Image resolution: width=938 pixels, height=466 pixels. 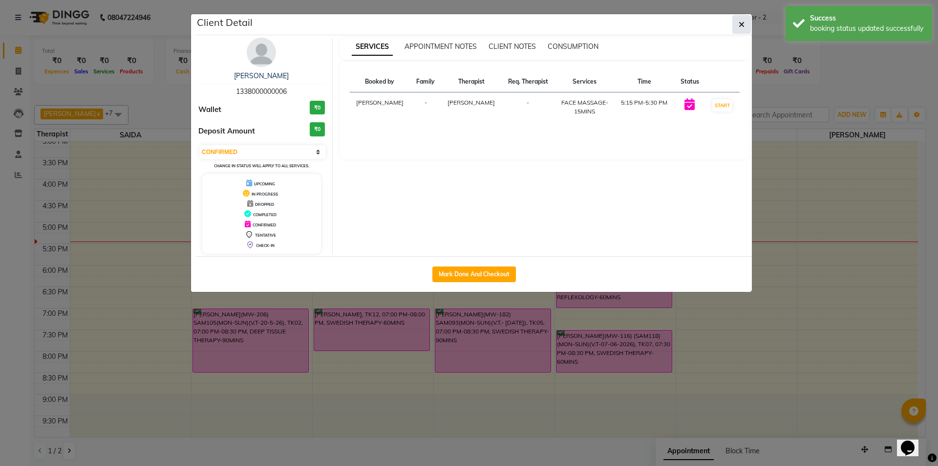 I want to click on button: START, so click(x=722, y=105).